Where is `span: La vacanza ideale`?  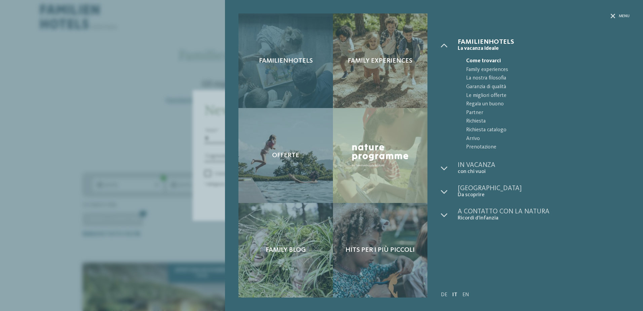 span: La vacanza ideale is located at coordinates (544, 48).